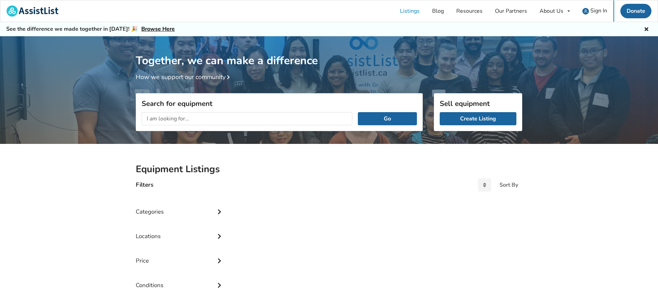 This screenshot has width=658, height=304. What do you see at coordinates (180, 256) in the screenshot?
I see `div: Price` at bounding box center [180, 256].